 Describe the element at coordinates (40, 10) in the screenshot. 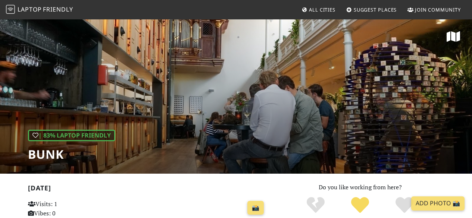

I see `a: LaptopFriendly LaptopFriendly` at that location.